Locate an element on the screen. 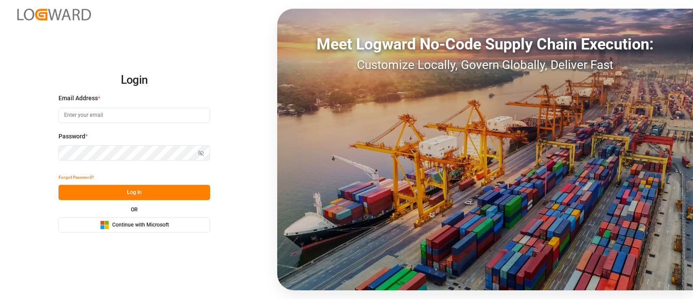 The width and height of the screenshot is (693, 299). div: Customize Locally, Govern Globally, Deliver Fast is located at coordinates (485, 65).